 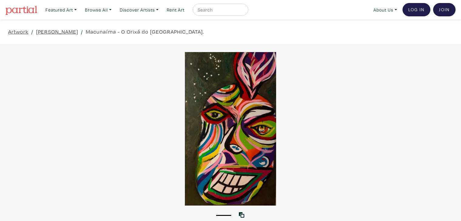 I want to click on a: Artwork, so click(x=18, y=32).